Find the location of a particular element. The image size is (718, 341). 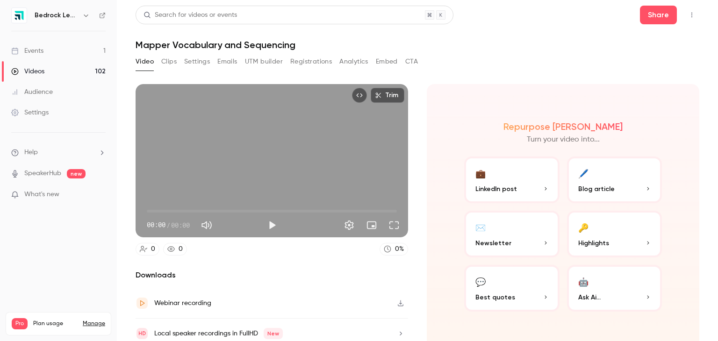

button: ✉️Newsletter is located at coordinates (512, 234).